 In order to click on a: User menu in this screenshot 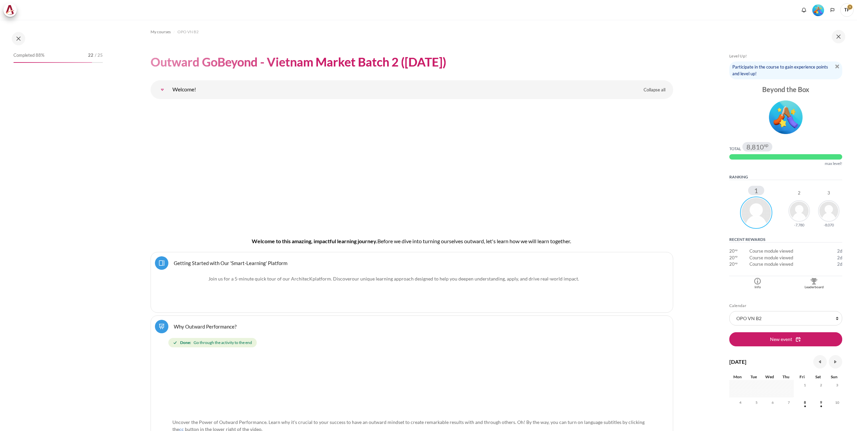, I will do `click(847, 10)`.